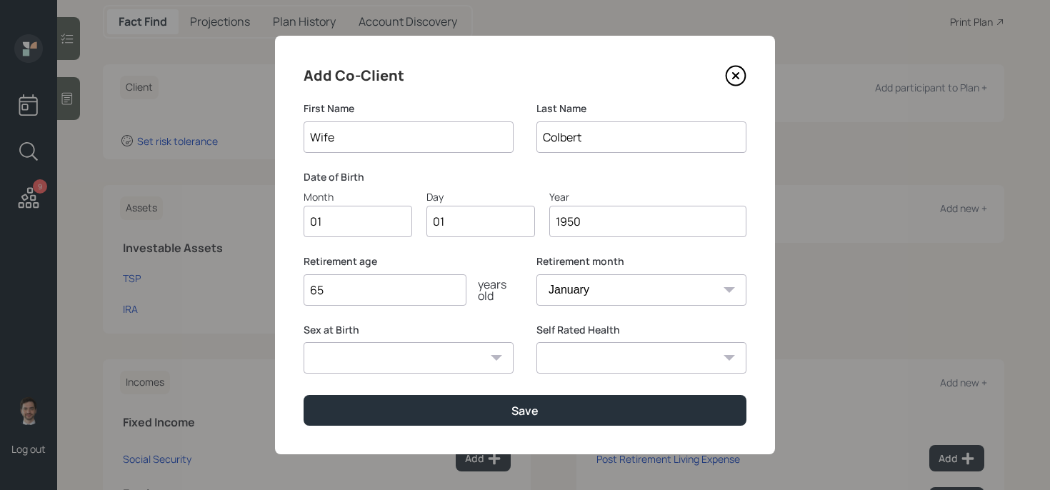 The height and width of the screenshot is (490, 1050). Describe the element at coordinates (409, 330) in the screenshot. I see `label: Sex at Birth` at that location.